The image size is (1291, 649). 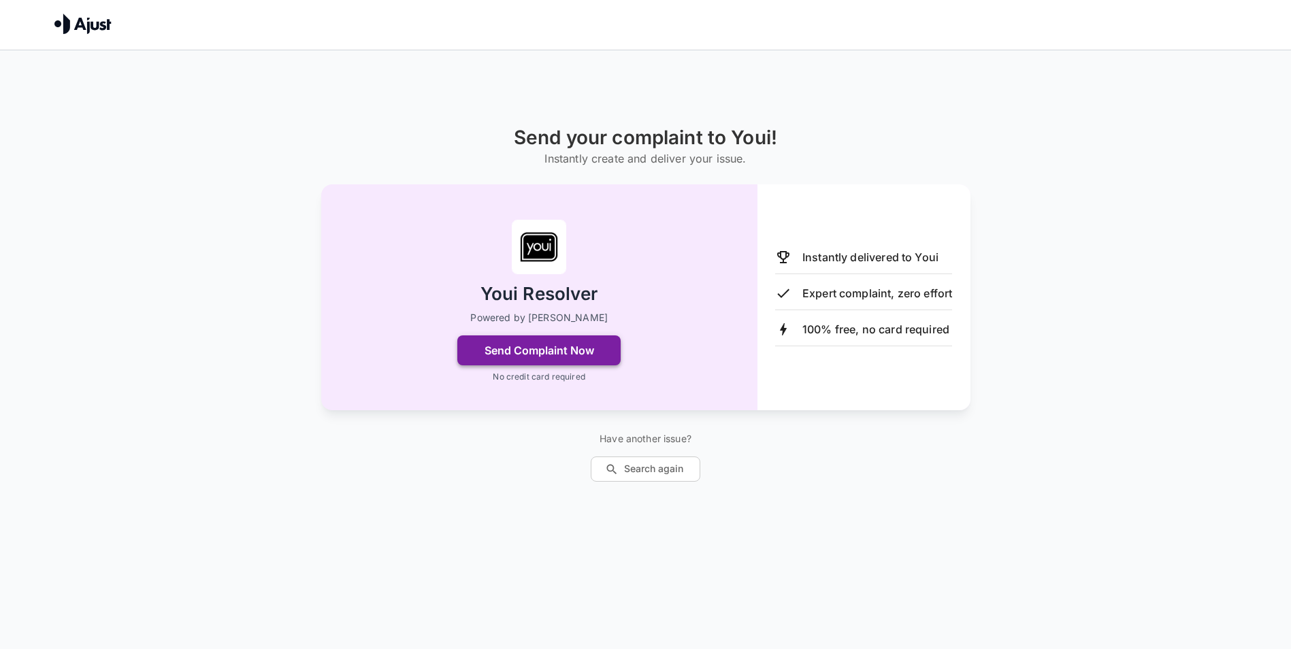 What do you see at coordinates (876, 329) in the screenshot?
I see `p: 100% free, no card required` at bounding box center [876, 329].